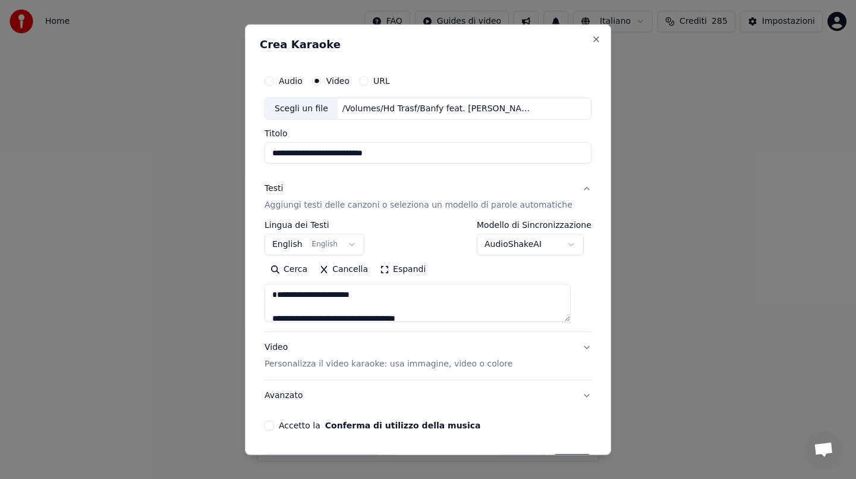  Describe the element at coordinates (388, 356) in the screenshot. I see `div: Video` at that location.